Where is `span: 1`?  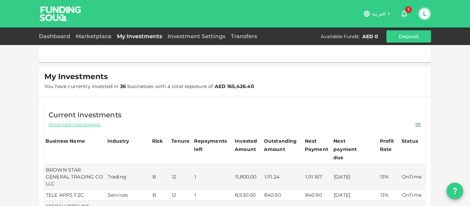
span: 1 is located at coordinates (409, 10).